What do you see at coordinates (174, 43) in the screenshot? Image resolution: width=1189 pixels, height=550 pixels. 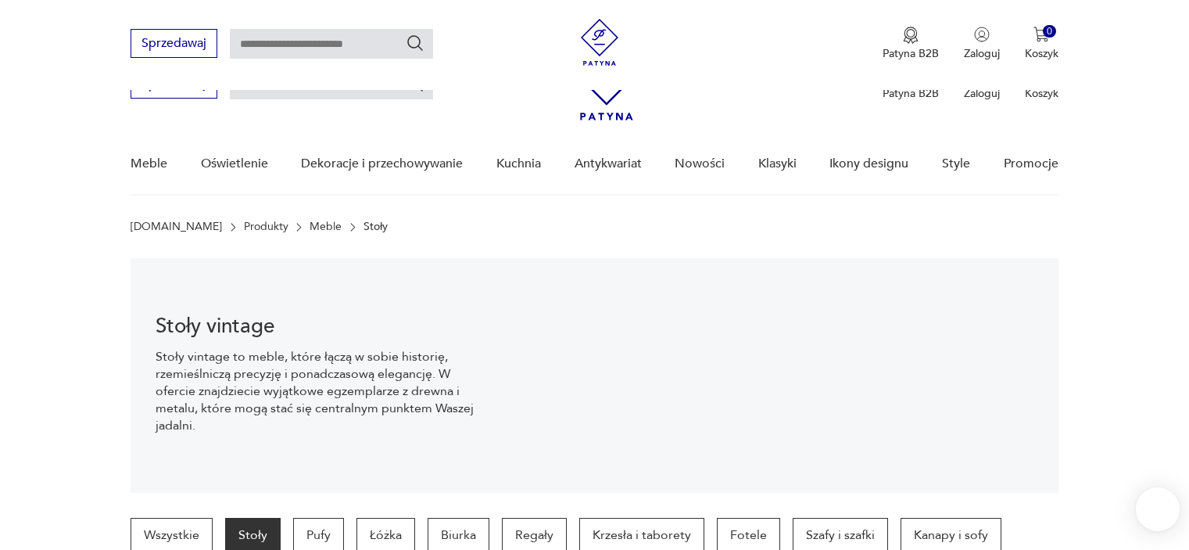 I see `button: Sprzedawaj` at bounding box center [174, 43].